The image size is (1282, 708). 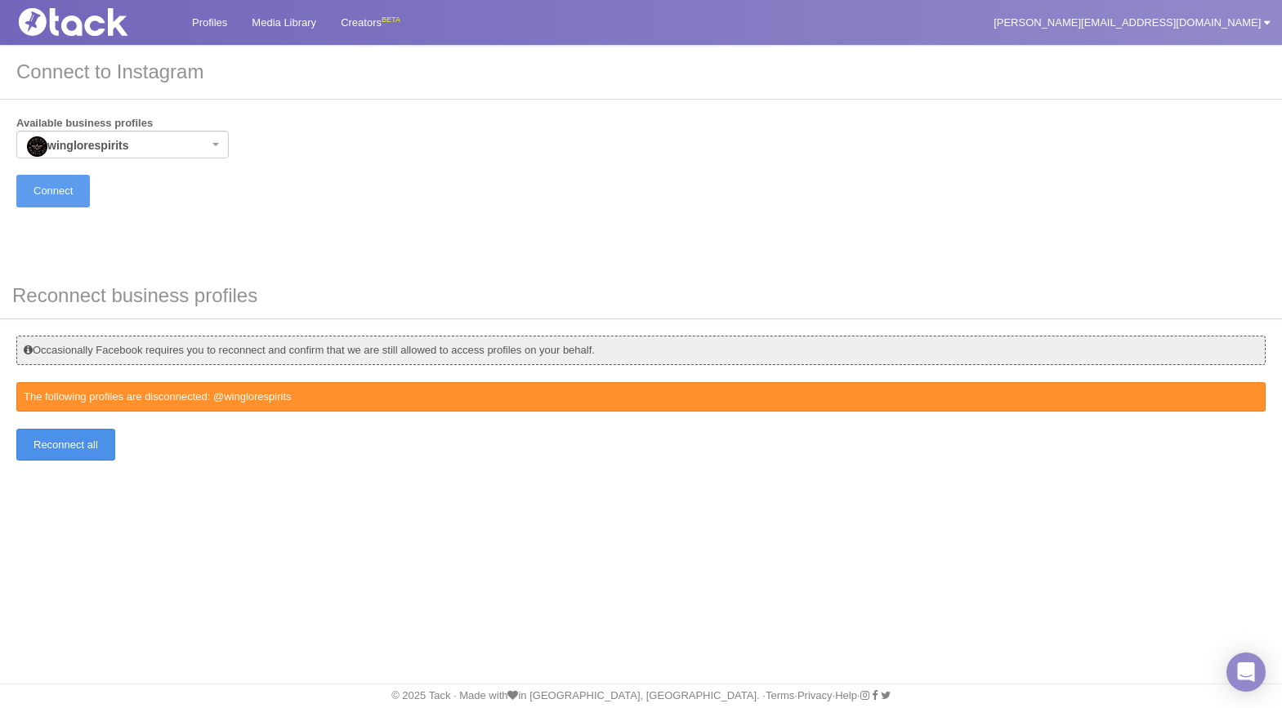 I want to click on div: Open Intercom Messenger, so click(x=1246, y=672).